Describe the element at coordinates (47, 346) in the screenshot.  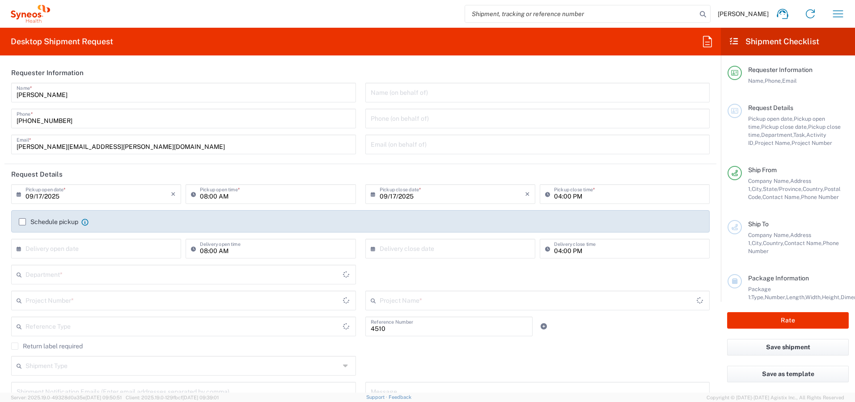
I see `label: Return label required` at that location.